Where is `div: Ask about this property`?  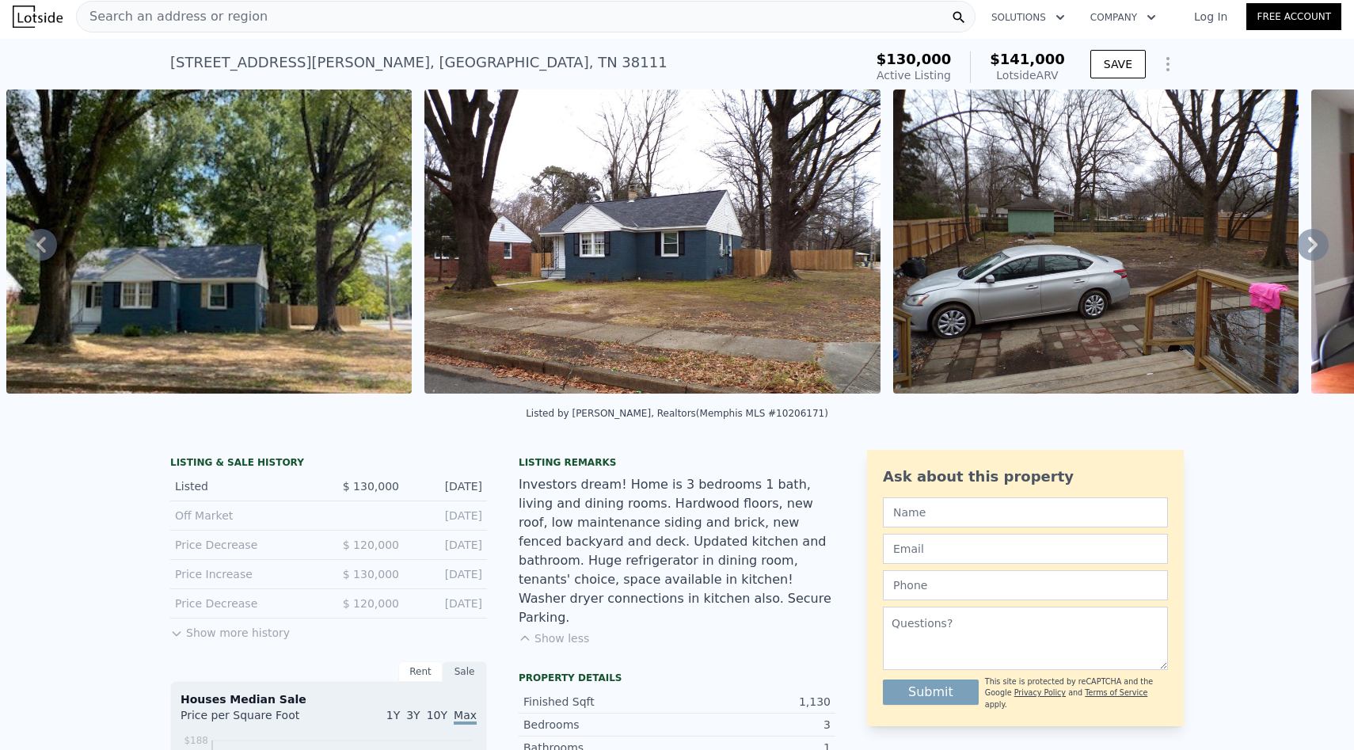 div: Ask about this property is located at coordinates (1025, 477).